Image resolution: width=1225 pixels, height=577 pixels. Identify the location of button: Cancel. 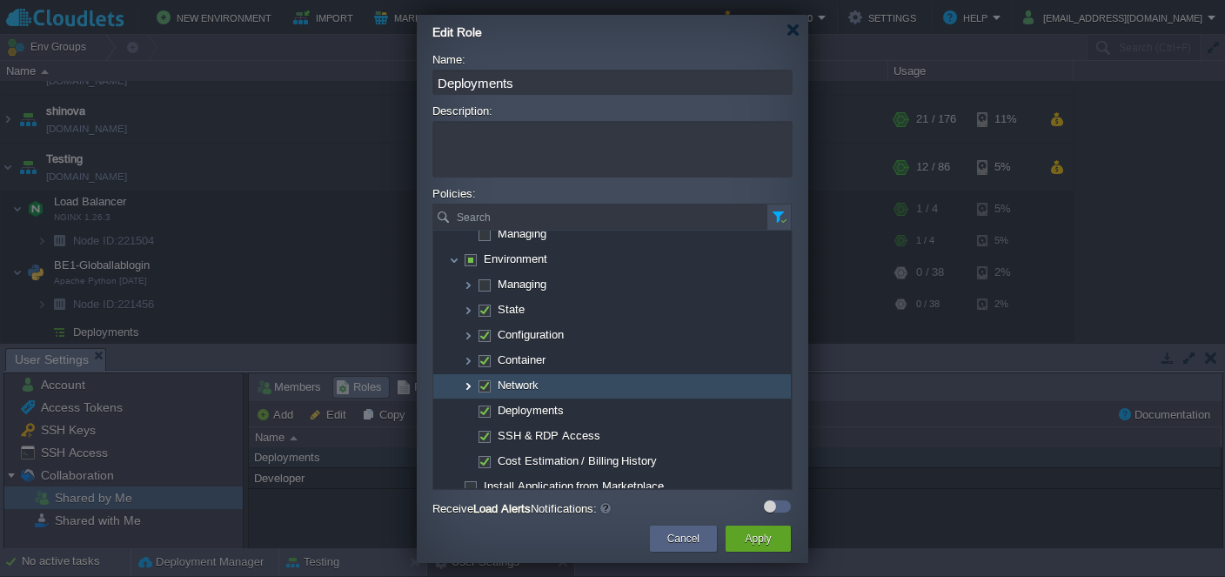
(683, 539).